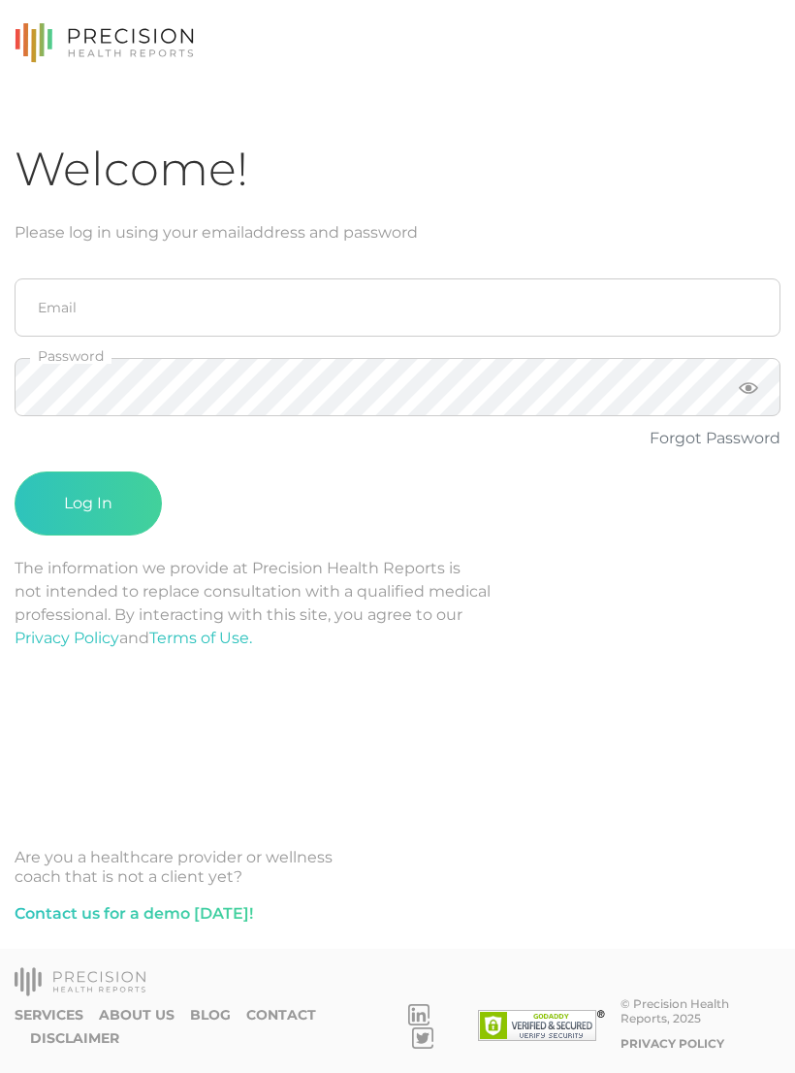  What do you see at coordinates (715, 438) in the screenshot?
I see `a: Forgot Password` at bounding box center [715, 438].